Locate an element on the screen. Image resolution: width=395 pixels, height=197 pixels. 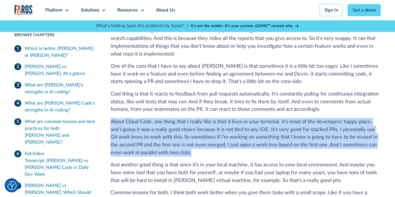
div: Browse Chapters is located at coordinates (56, 35).